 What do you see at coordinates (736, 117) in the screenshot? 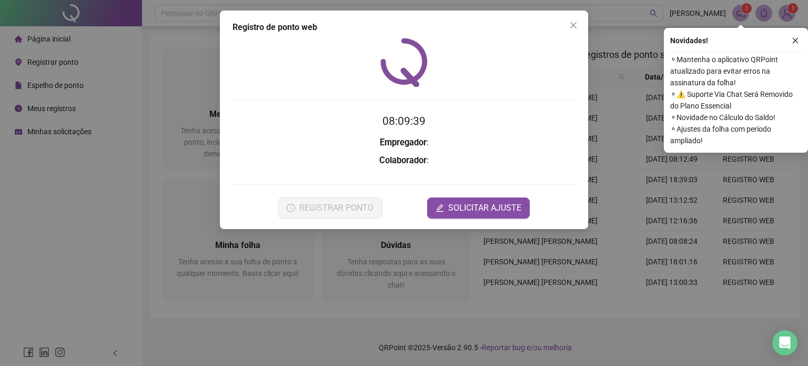
I see `span: ⚬ Novidade no Cálculo do Saldo!` at bounding box center [736, 117].